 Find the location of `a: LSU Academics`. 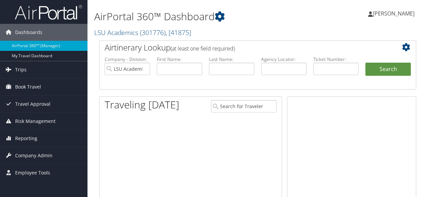

a: LSU Academics is located at coordinates (143, 32).